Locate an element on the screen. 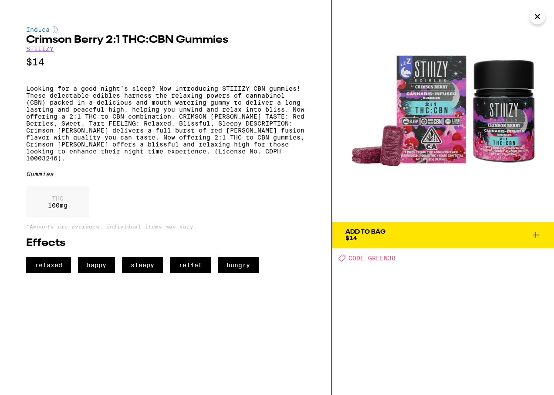 Image resolution: width=554 pixels, height=395 pixels. button: Add To Bag$14 is located at coordinates (443, 235).